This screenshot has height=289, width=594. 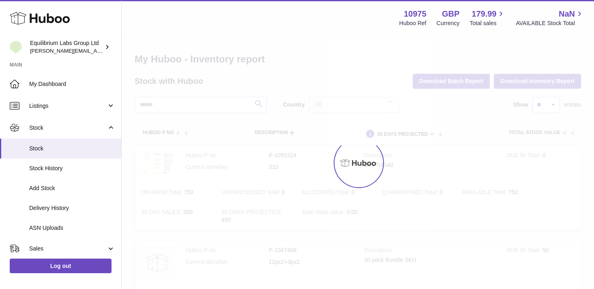 I want to click on span: AVAILABLE Stock Total, so click(x=550, y=23).